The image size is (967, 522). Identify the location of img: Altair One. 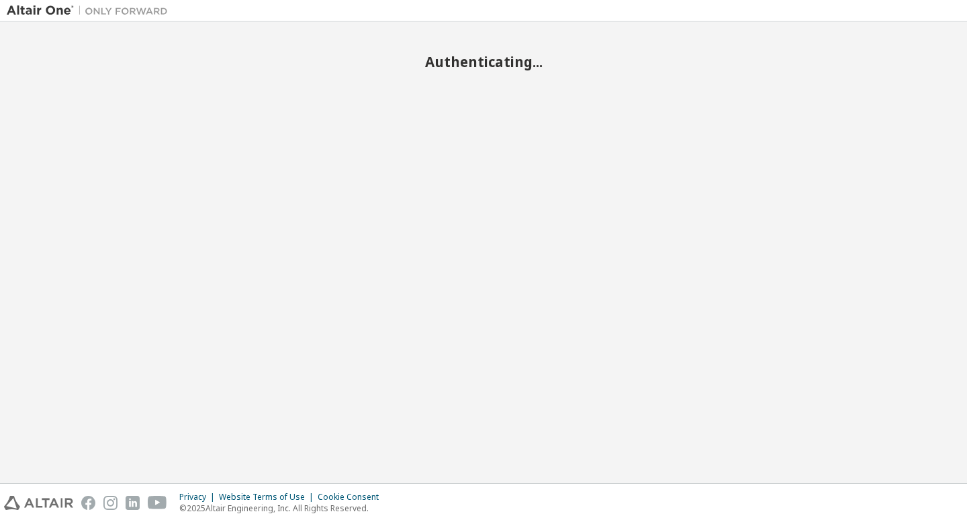
(91, 11).